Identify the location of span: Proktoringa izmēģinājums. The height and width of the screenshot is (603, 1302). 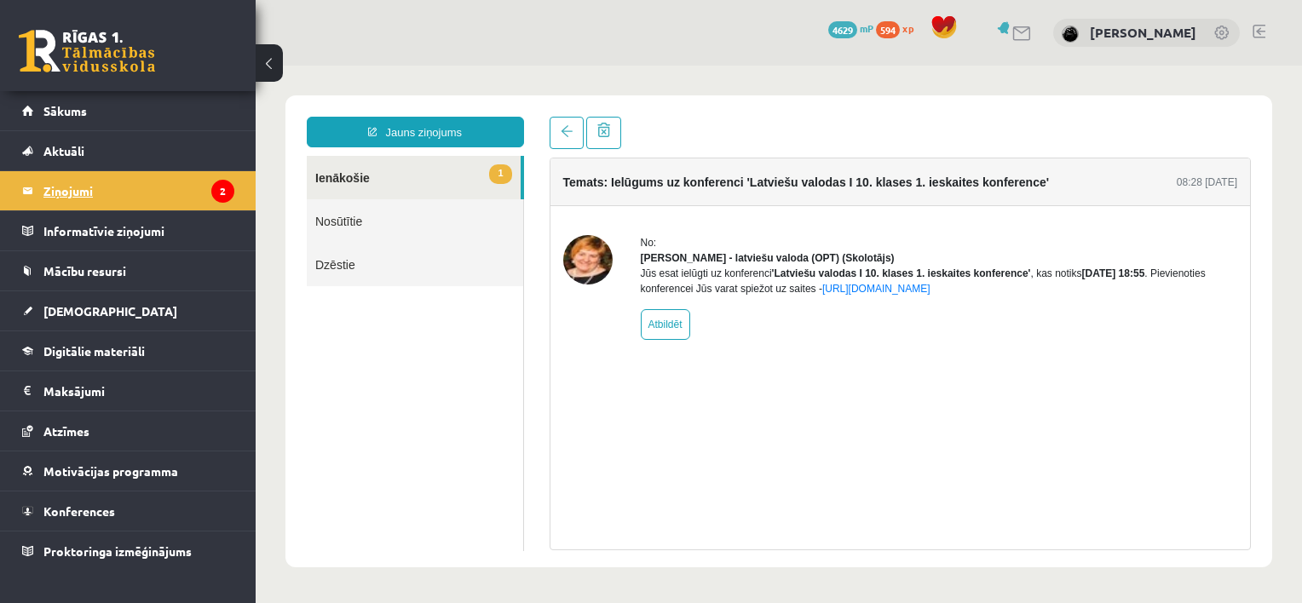
(118, 551).